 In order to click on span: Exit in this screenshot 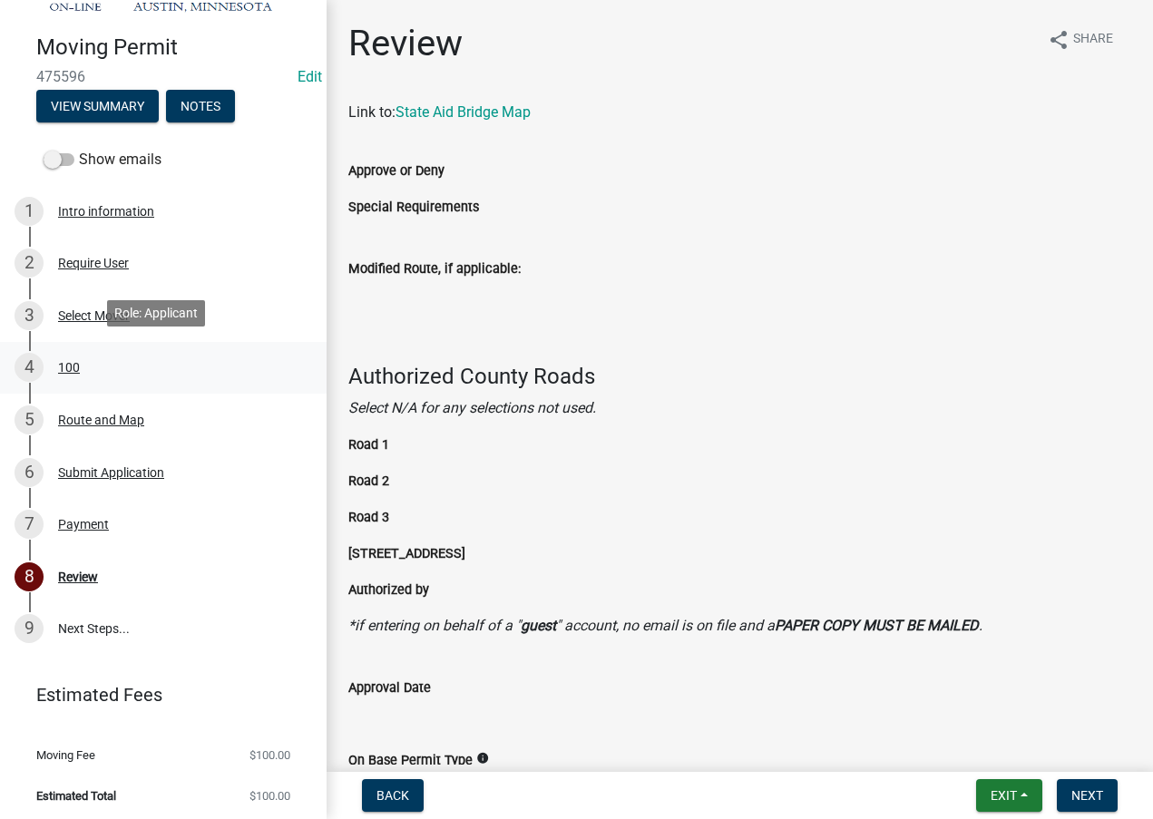, I will do `click(1003, 796)`.